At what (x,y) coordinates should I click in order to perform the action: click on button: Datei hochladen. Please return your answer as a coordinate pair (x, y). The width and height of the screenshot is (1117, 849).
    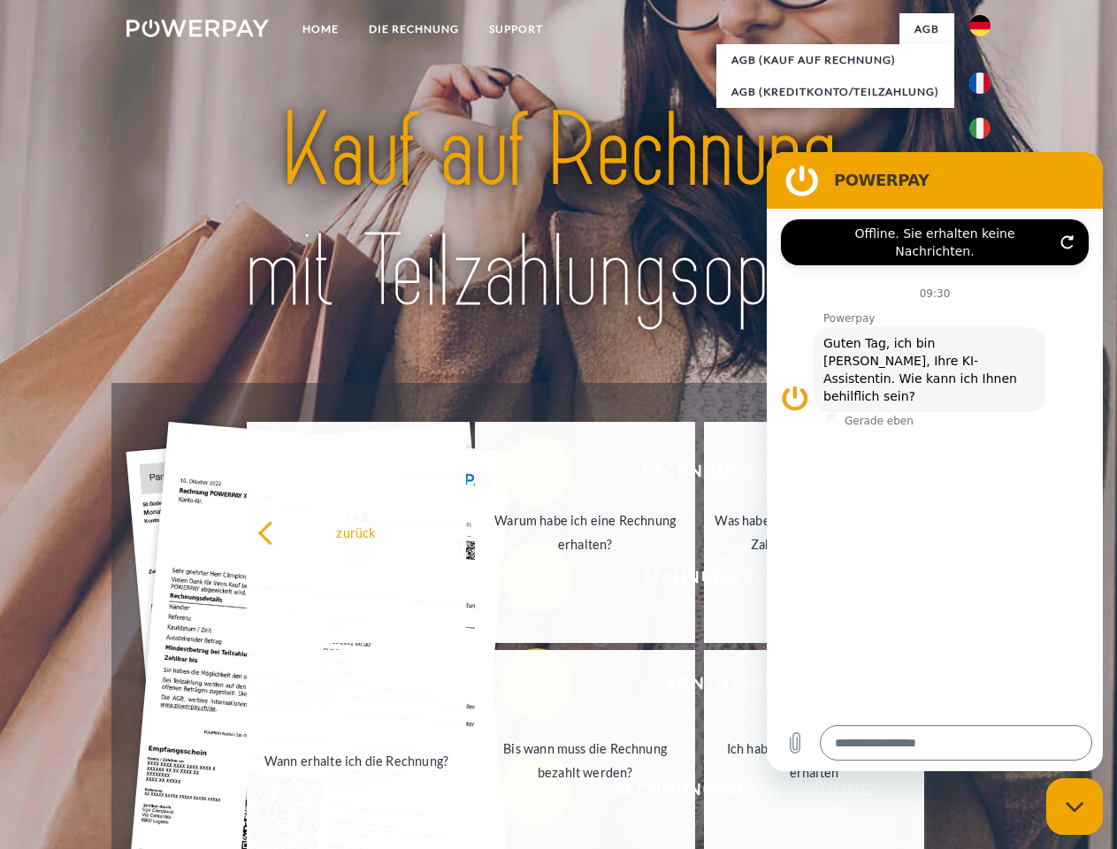
    Looking at the image, I should click on (28, 591).